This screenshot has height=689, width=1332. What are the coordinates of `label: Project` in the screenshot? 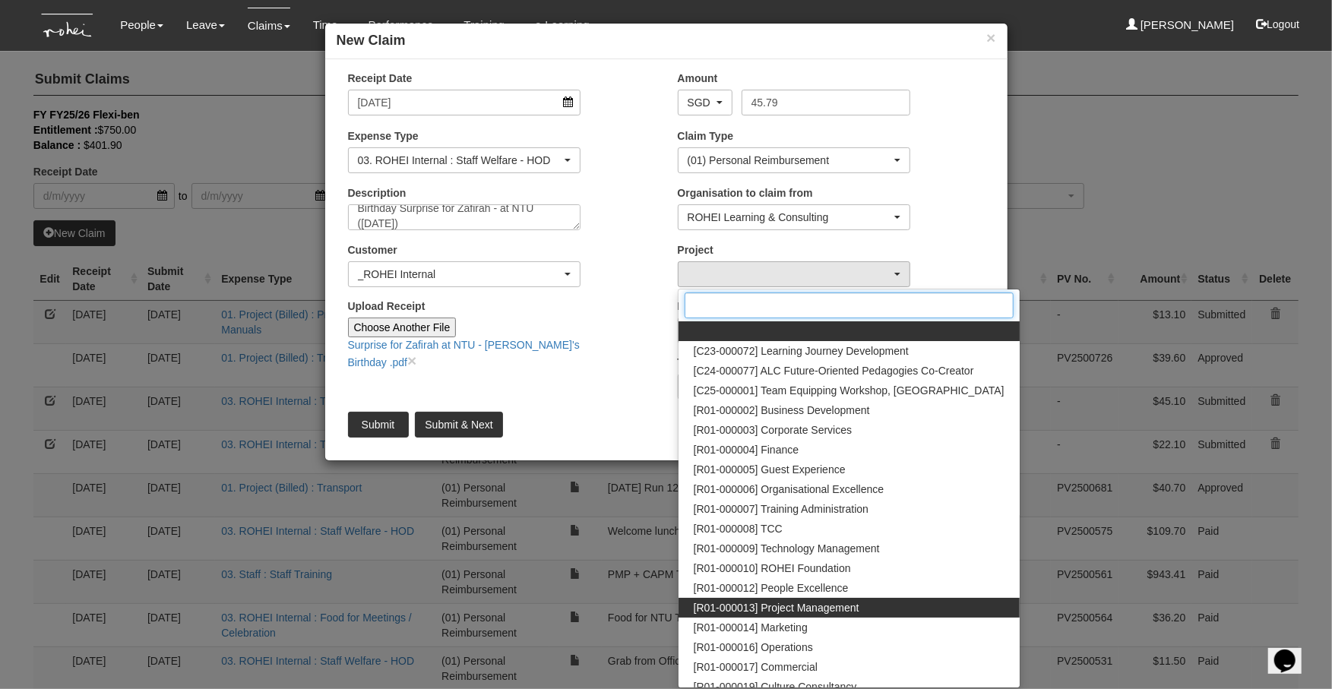 It's located at (695, 250).